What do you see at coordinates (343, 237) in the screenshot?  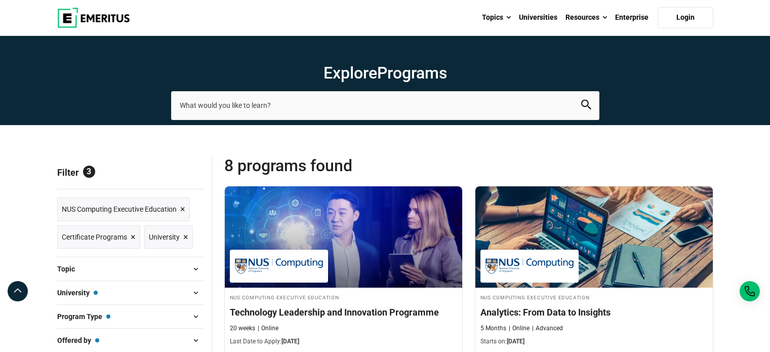 I see `img: Technology Leadership and Innovation Programme | Online Leadership Course` at bounding box center [343, 237].